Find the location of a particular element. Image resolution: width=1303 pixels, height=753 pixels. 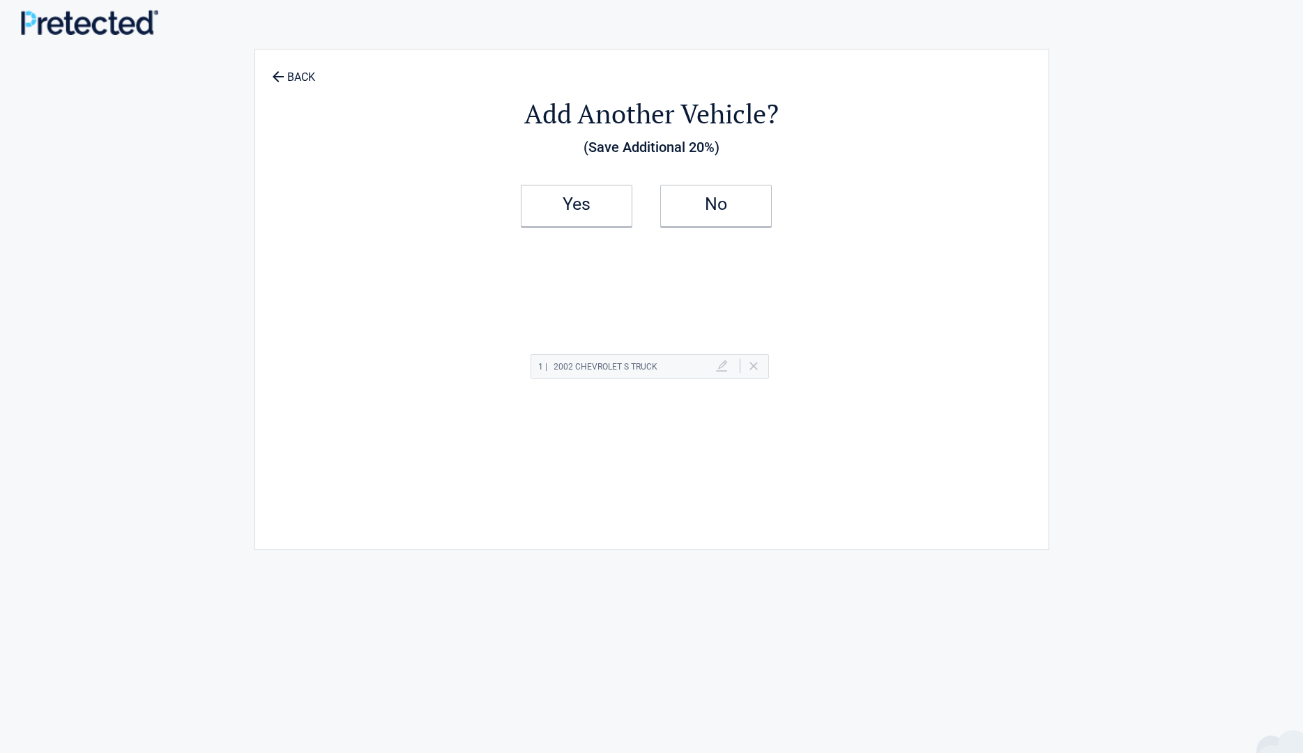

img: Main Logo is located at coordinates (89, 22).